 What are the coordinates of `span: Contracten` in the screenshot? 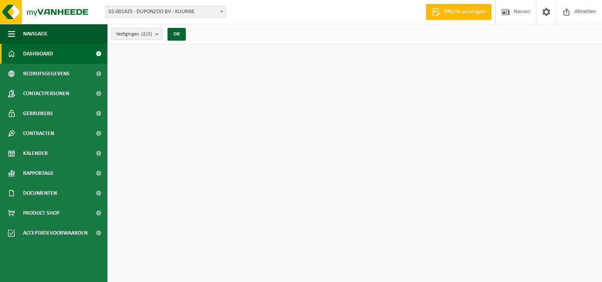 It's located at (39, 133).